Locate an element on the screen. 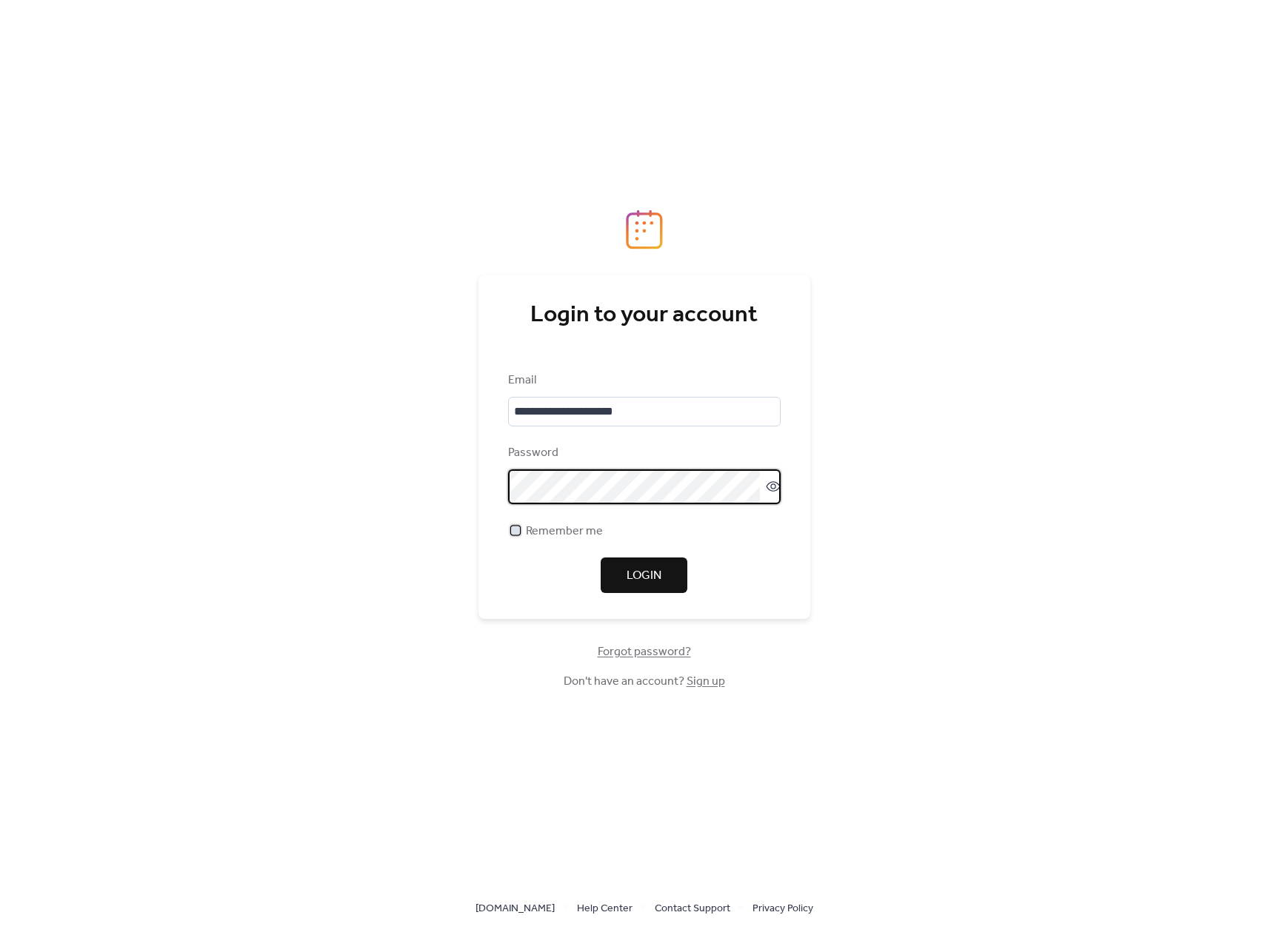 Image resolution: width=1288 pixels, height=935 pixels. span: Don't have an account? is located at coordinates (644, 681).